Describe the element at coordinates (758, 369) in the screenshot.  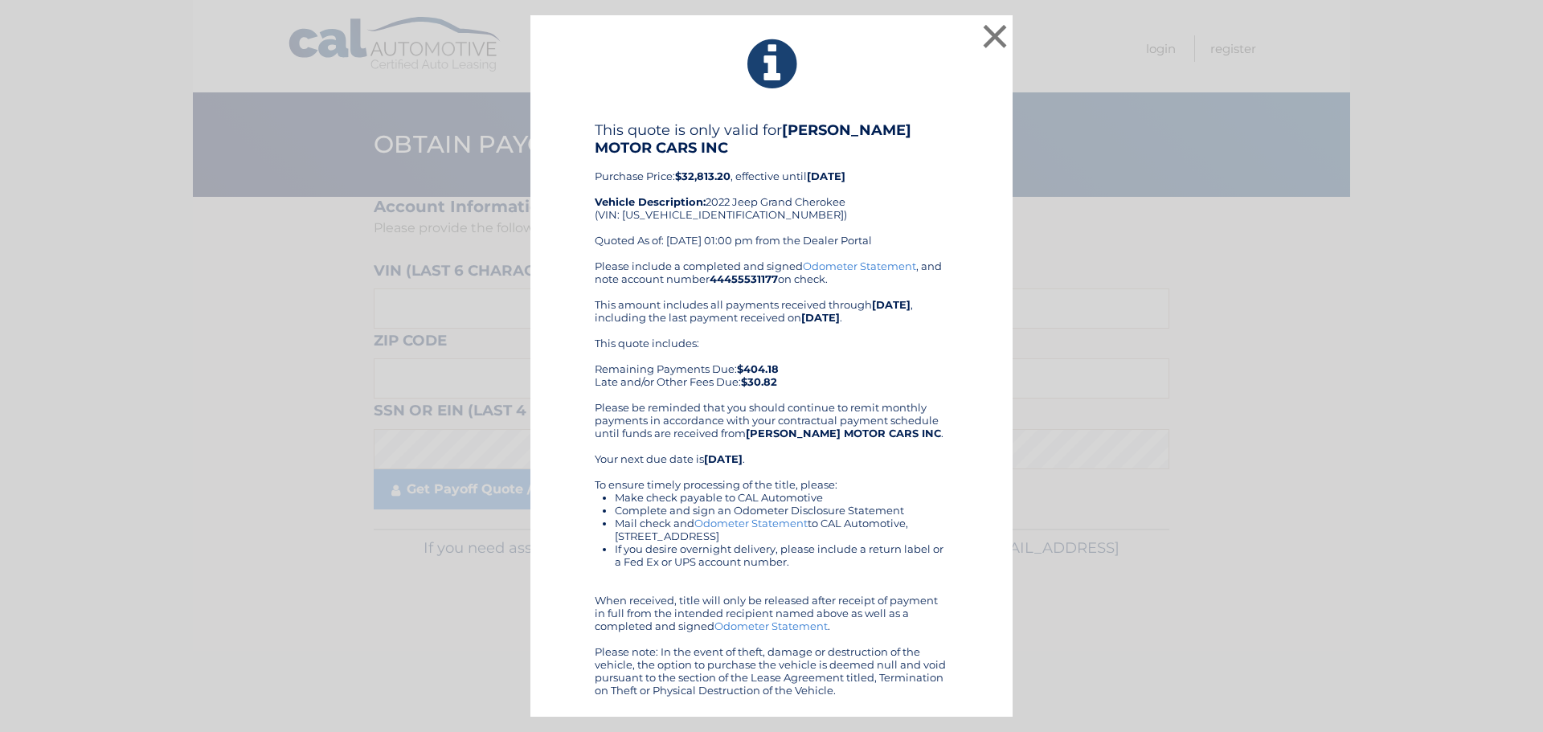
I see `b: $404.18` at that location.